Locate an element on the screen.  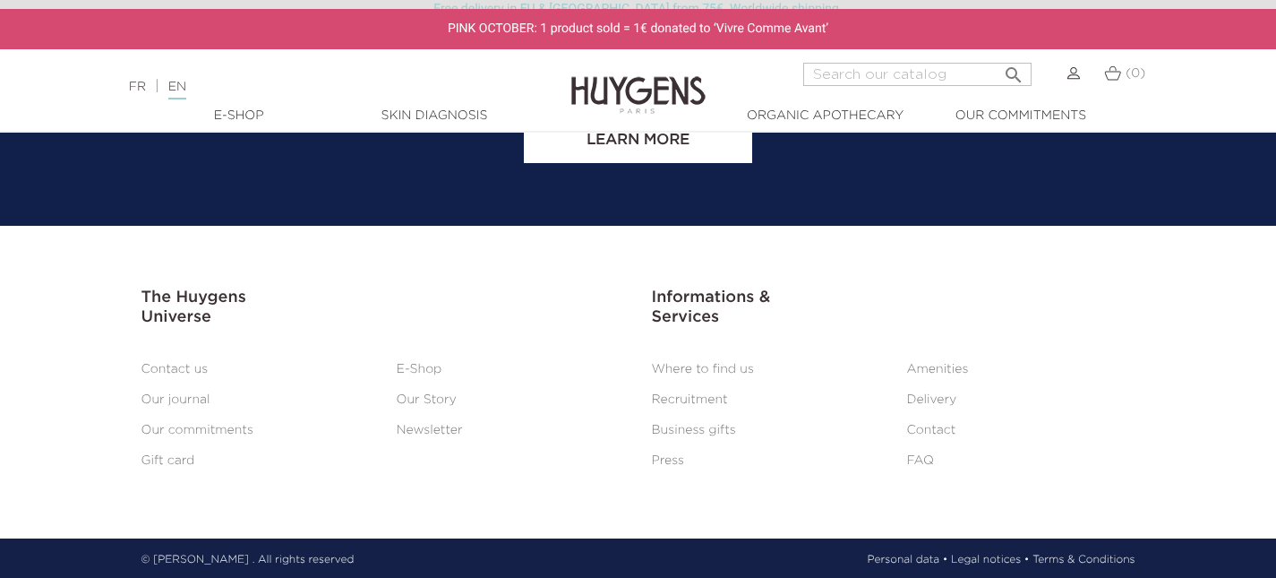
a: FR is located at coordinates (137, 87).